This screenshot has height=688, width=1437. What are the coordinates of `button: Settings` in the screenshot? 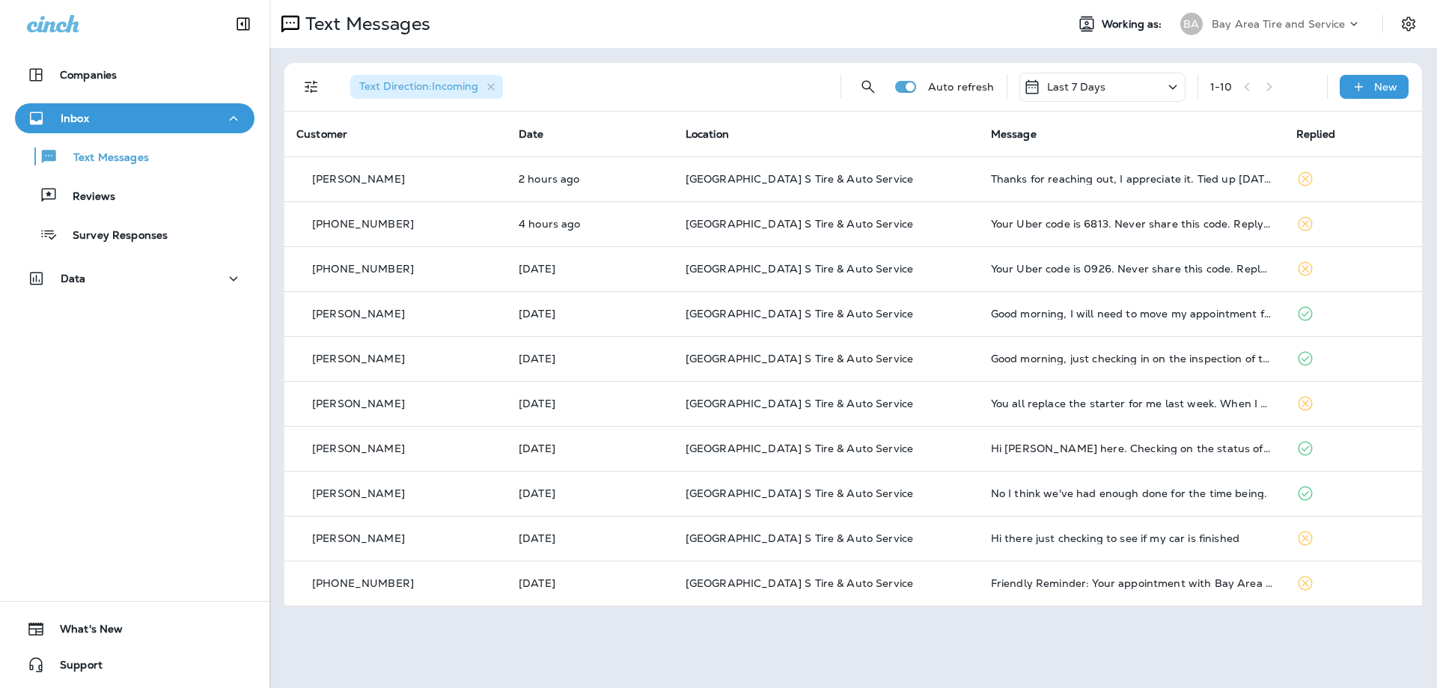 It's located at (1408, 24).